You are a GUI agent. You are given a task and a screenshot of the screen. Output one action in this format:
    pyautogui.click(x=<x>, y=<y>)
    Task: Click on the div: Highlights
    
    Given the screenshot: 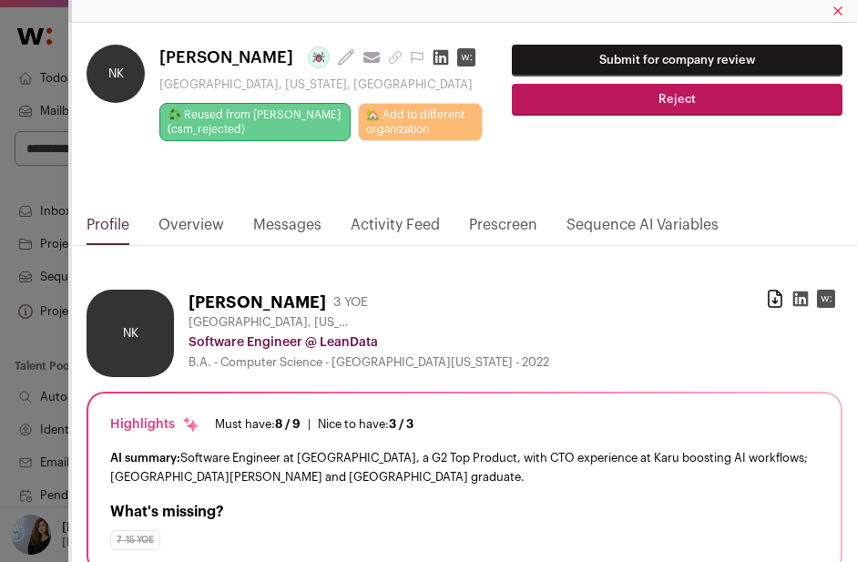 What is the action you would take?
    pyautogui.click(x=155, y=424)
    